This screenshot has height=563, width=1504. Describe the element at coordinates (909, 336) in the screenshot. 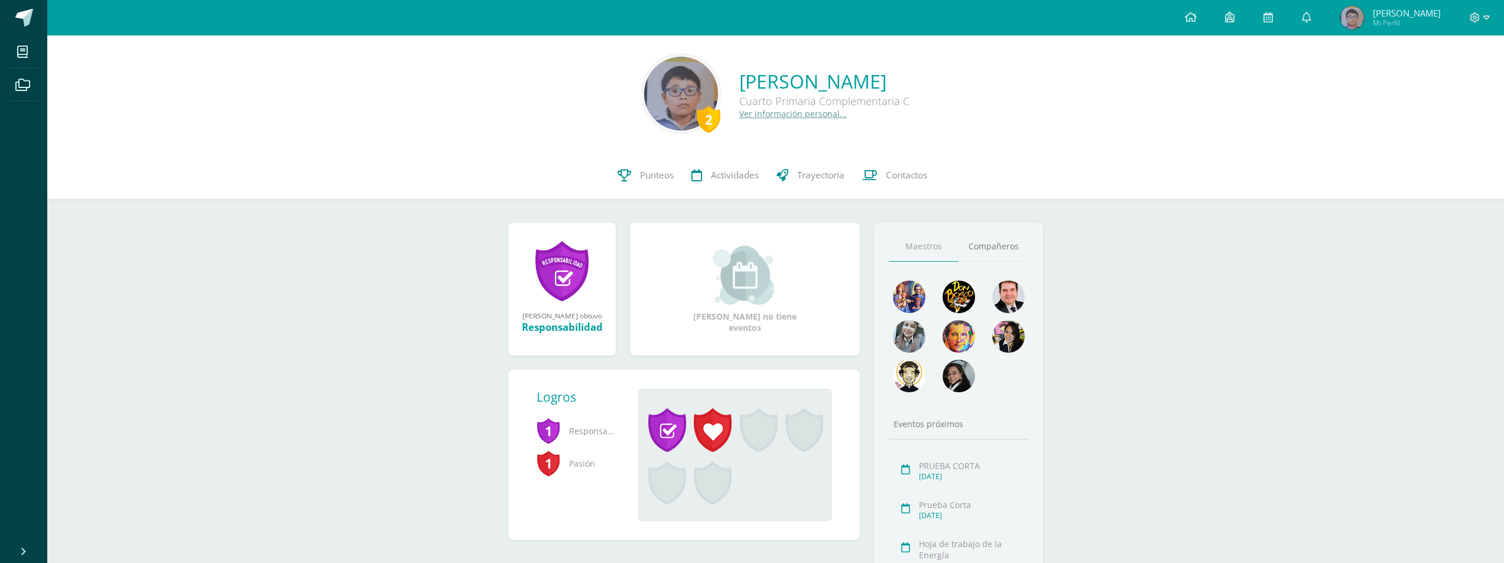

I see `img: 45bd7986b8947ad7e5894cbc9b781108.png` at that location.